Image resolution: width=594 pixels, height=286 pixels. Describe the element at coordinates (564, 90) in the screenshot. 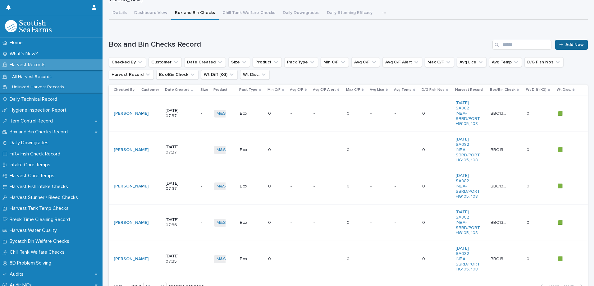

I see `p: Wt Disc.` at that location.